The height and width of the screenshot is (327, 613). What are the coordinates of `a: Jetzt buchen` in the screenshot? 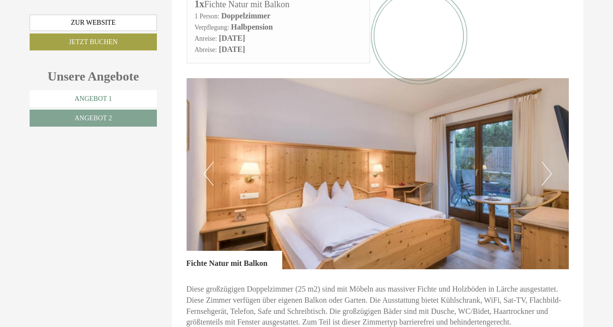 It's located at (93, 42).